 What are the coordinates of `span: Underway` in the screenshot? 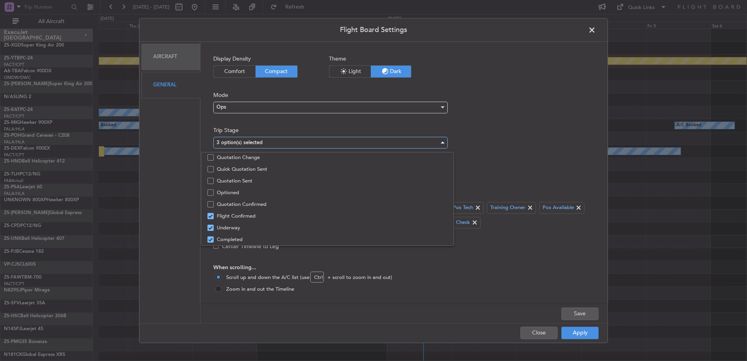 It's located at (332, 228).